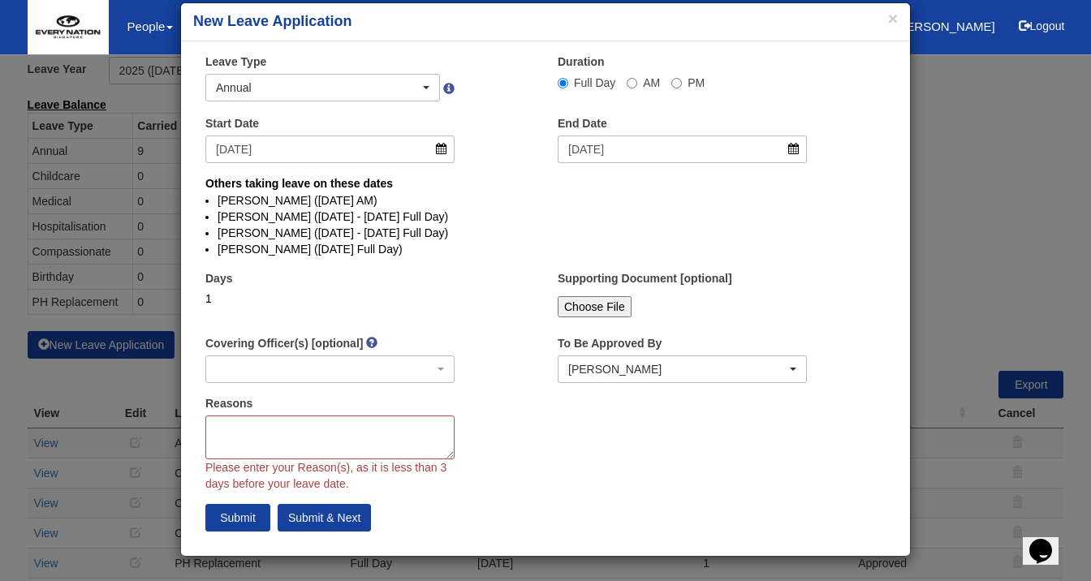 This screenshot has height=581, width=1091. Describe the element at coordinates (329, 299) in the screenshot. I see `div: 1` at that location.